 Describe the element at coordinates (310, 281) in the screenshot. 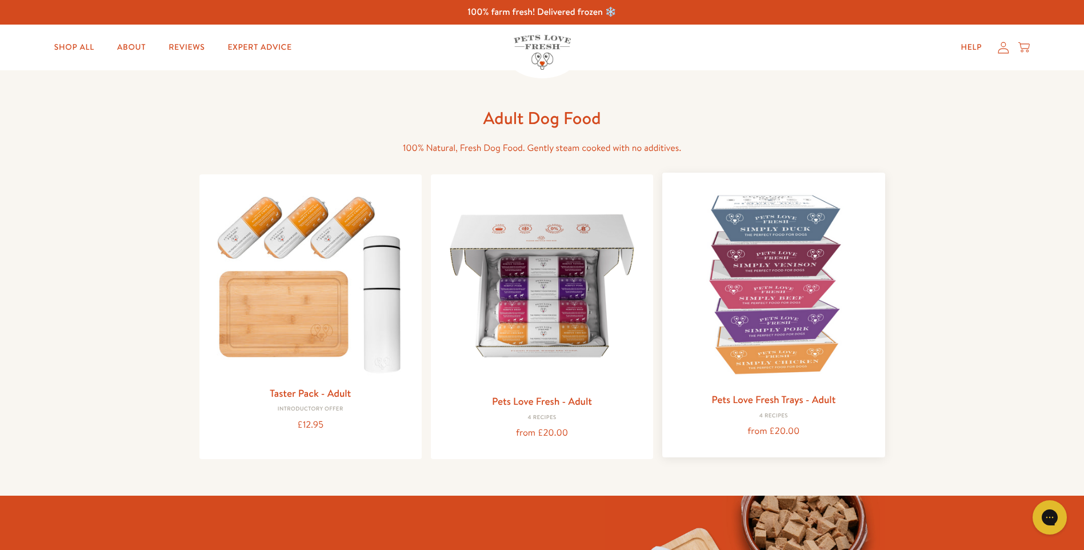

I see `img: Taster Pack - Adult` at that location.